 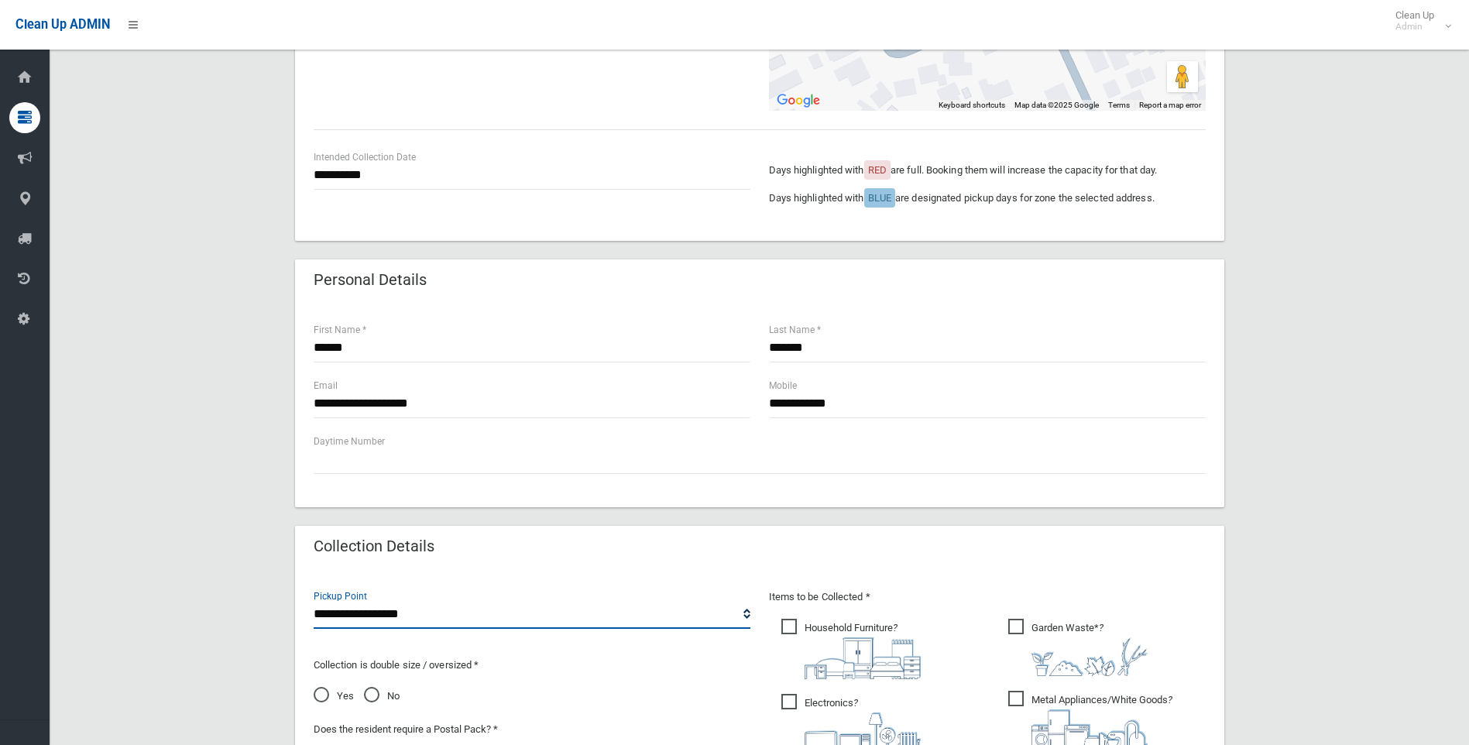 What do you see at coordinates (880, 197) in the screenshot?
I see `span: BLUE` at bounding box center [880, 197].